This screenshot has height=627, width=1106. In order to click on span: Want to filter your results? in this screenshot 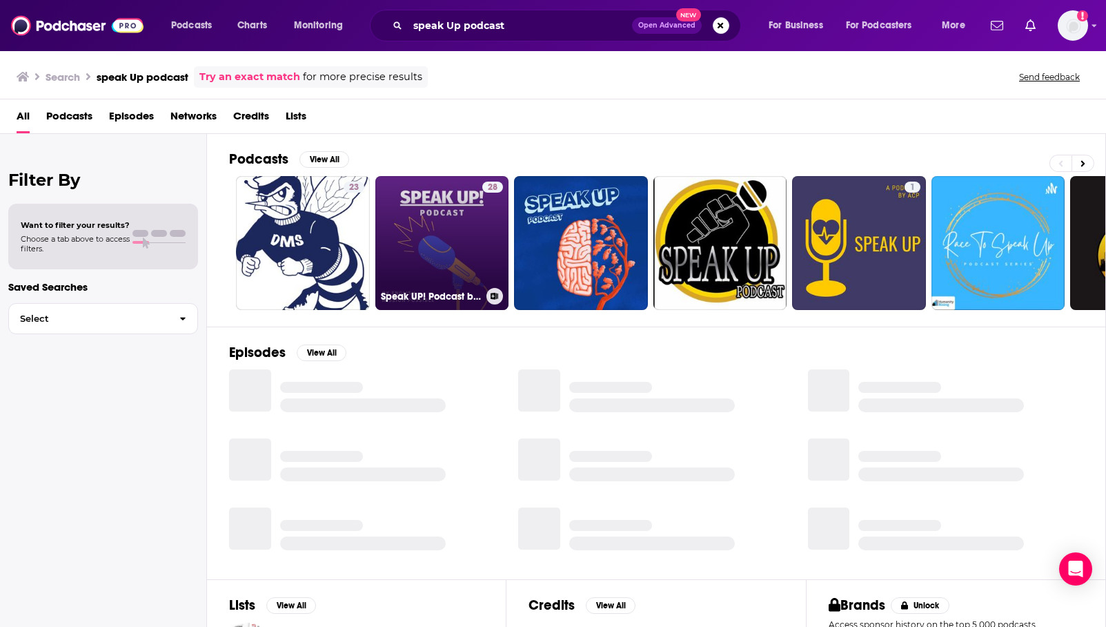, I will do `click(75, 225)`.